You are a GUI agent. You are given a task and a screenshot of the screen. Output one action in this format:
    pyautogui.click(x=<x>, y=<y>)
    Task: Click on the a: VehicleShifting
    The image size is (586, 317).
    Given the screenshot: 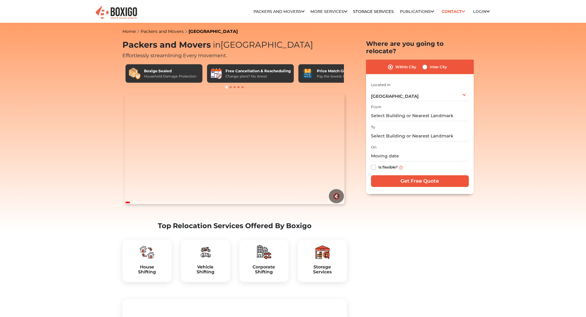 What is the action you would take?
    pyautogui.click(x=206, y=270)
    